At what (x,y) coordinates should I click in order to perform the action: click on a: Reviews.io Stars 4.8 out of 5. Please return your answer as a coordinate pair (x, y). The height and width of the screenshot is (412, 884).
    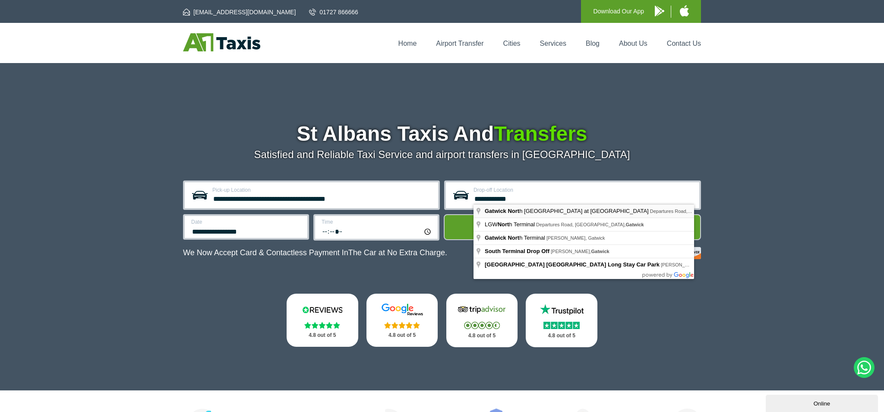
    Looking at the image, I should click on (322, 320).